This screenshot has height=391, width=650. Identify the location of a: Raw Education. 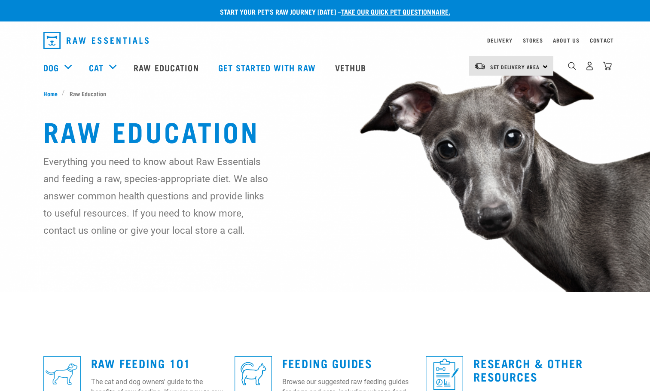
(167, 67).